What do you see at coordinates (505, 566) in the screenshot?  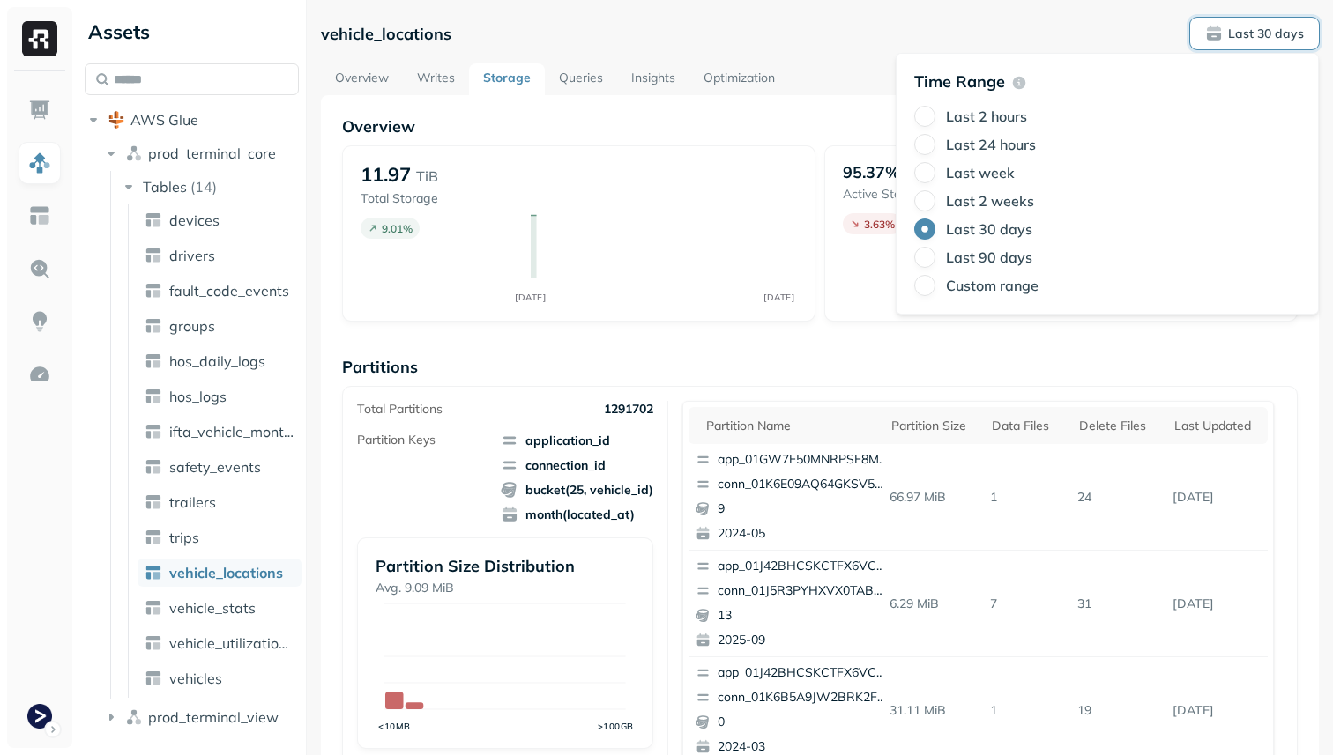 I see `p: Partition Size Distribution` at bounding box center [505, 566].